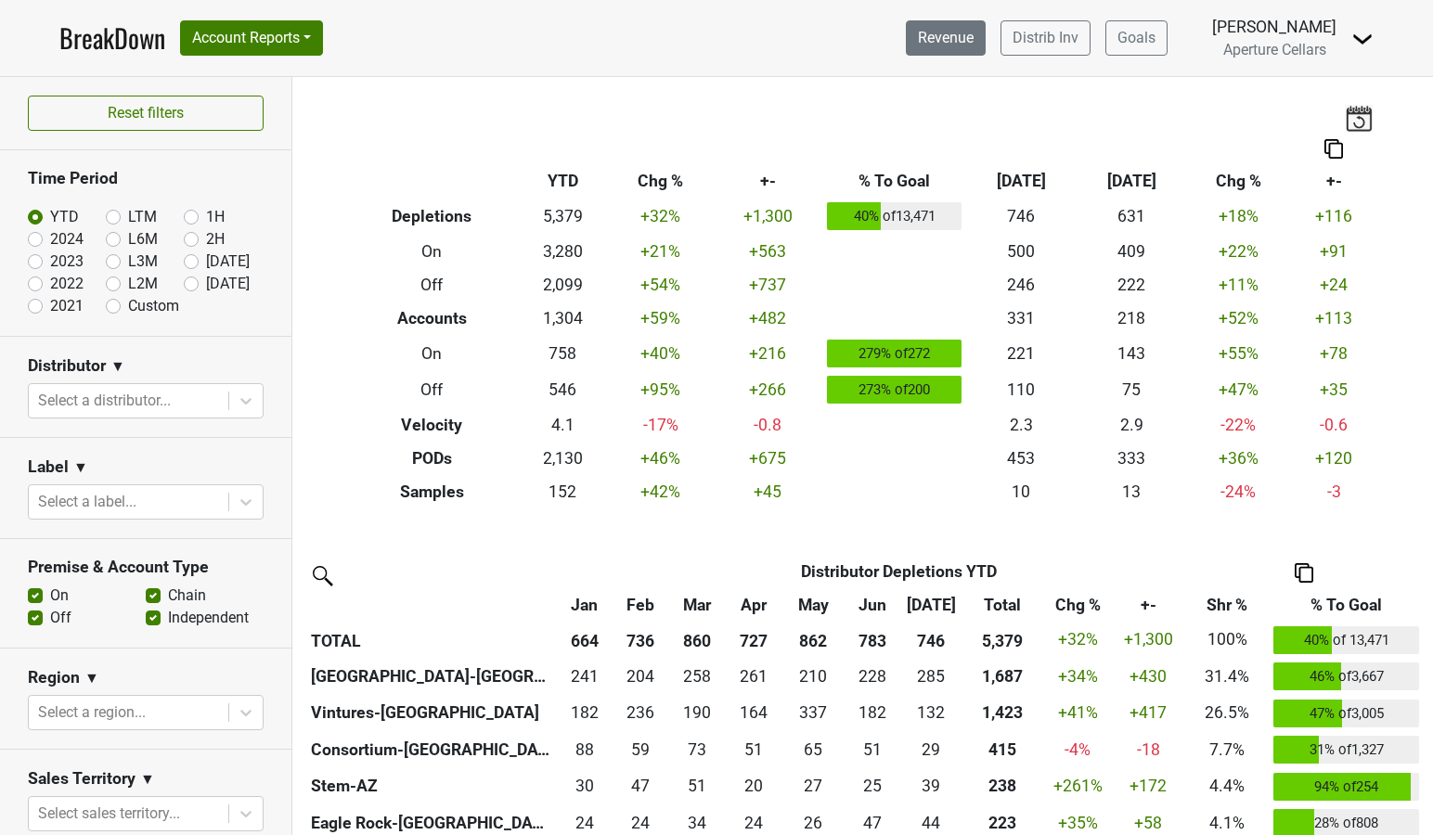 The width and height of the screenshot is (1433, 835). What do you see at coordinates (1003, 750) in the screenshot?
I see `th: 415.251` at bounding box center [1003, 750].